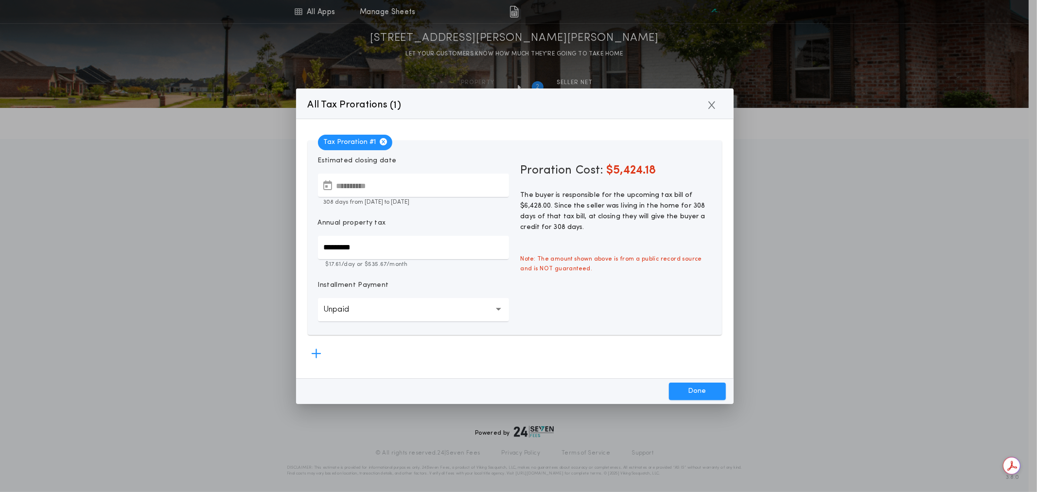 This screenshot has height=492, width=1037. I want to click on span: 1, so click(395, 106).